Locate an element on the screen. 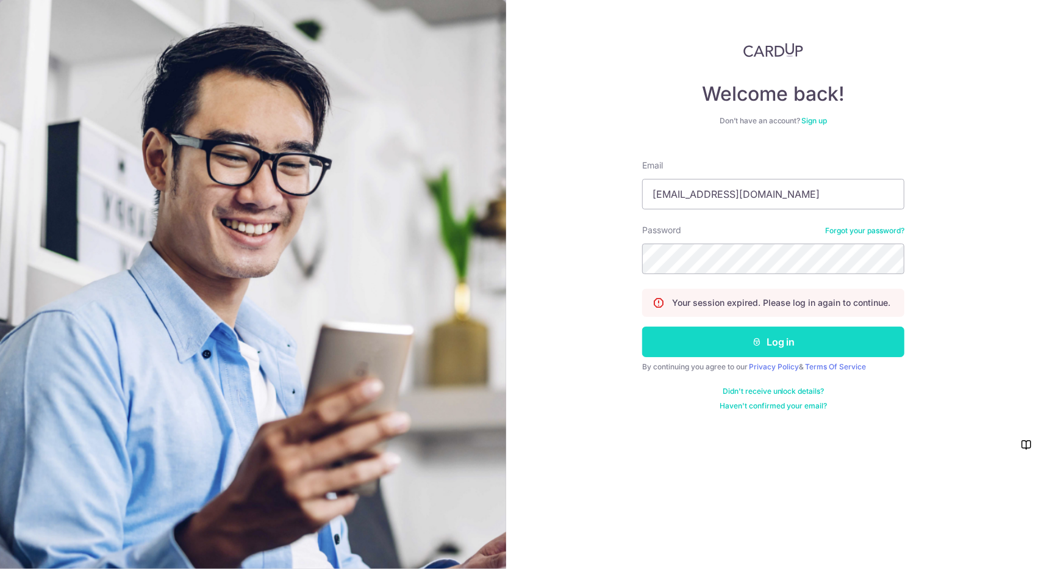 This screenshot has width=1041, height=569. button: Log in is located at coordinates (774, 342).